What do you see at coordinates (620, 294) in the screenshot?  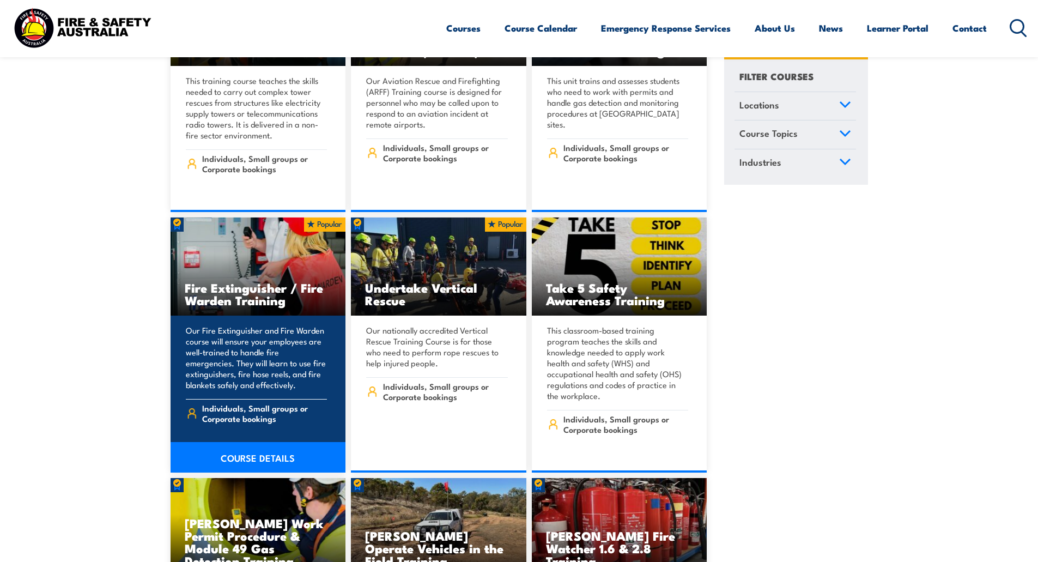 I see `h3: Take 5 Safety Awareness Training` at bounding box center [620, 294].